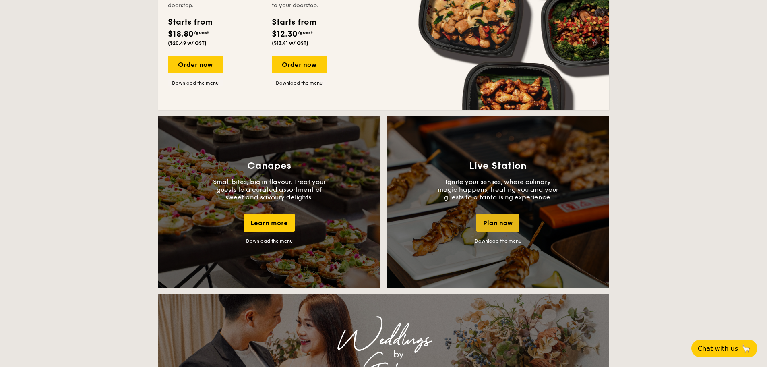 This screenshot has height=367, width=767. What do you see at coordinates (399, 354) in the screenshot?
I see `div: by` at bounding box center [399, 354].